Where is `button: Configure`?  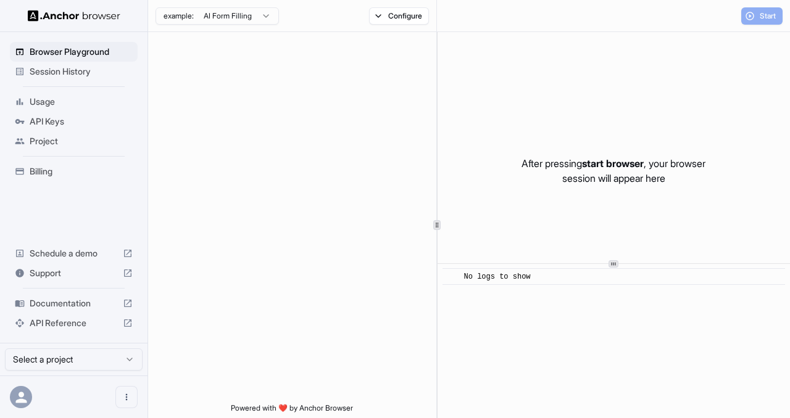
button: Configure is located at coordinates (398, 16).